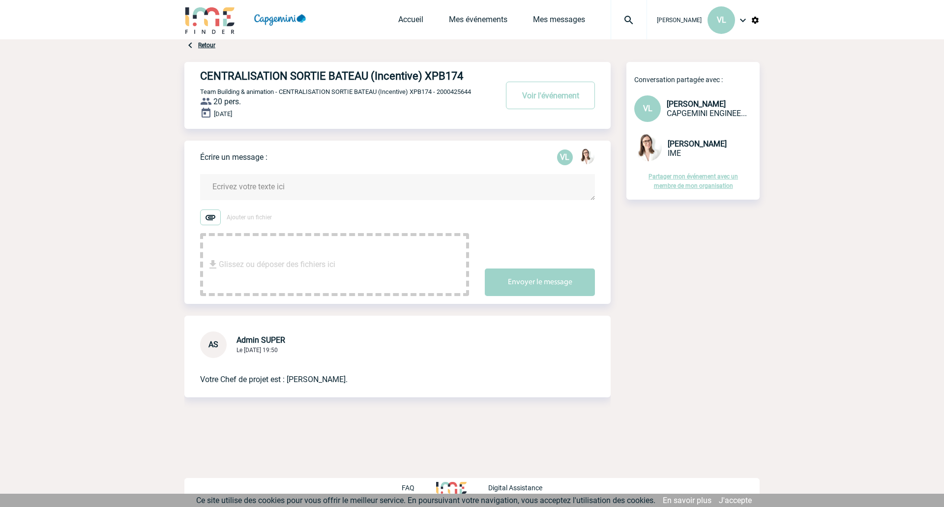 The width and height of the screenshot is (944, 507). I want to click on p: VL, so click(565, 157).